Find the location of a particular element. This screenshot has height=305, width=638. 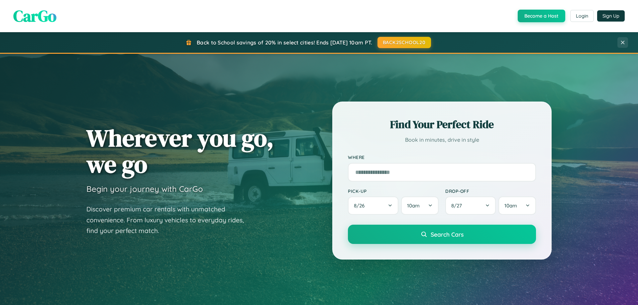

button: Sign Up is located at coordinates (611, 16).